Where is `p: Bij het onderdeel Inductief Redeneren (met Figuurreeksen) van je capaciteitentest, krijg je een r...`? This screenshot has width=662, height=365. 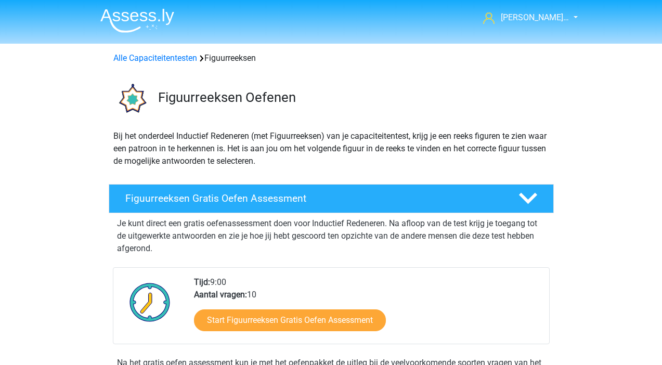 p: Bij het onderdeel Inductief Redeneren (met Figuurreeksen) van je capaciteitentest, krijg je een r... is located at coordinates (331, 149).